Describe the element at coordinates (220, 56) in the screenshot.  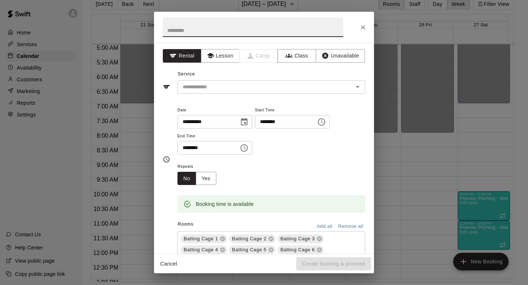
I see `button: Lesson` at that location.